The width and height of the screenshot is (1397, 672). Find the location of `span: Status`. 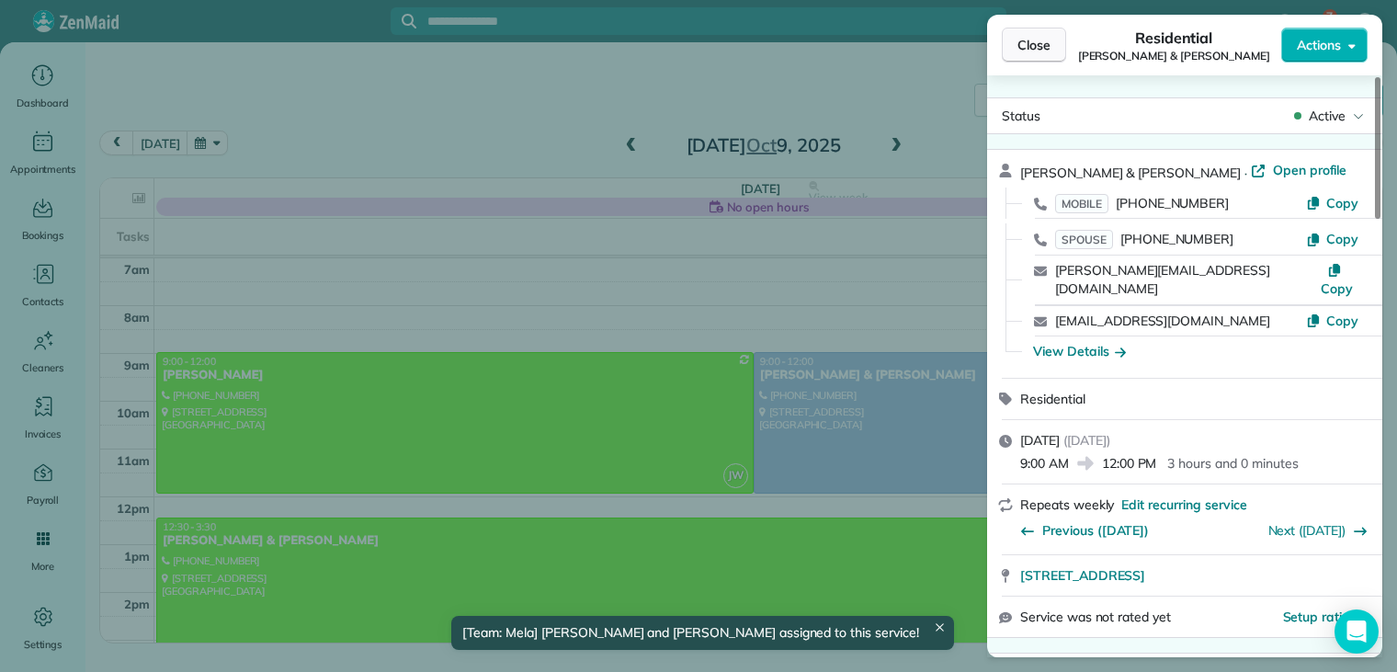

span: Status is located at coordinates (1021, 116).